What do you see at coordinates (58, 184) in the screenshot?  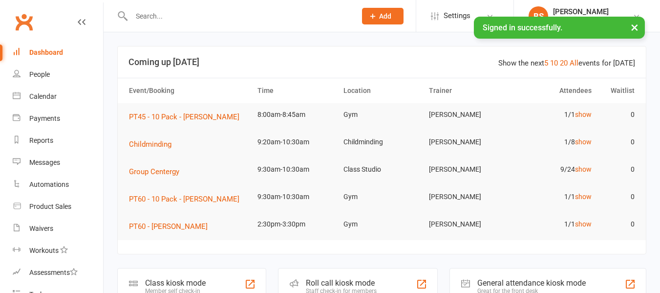 I see `a: Automations` at bounding box center [58, 184].